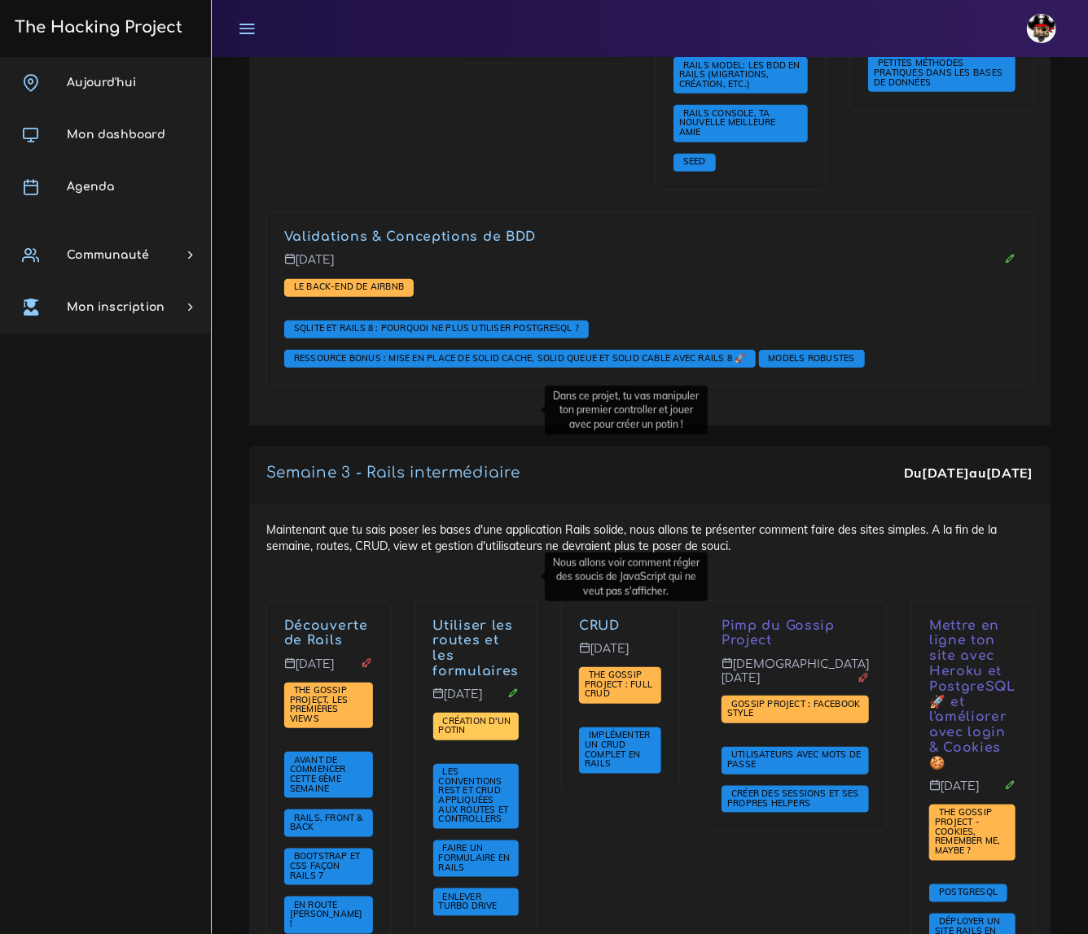 The height and width of the screenshot is (934, 1088). I want to click on span: Utilisateurs avec mots de passe, so click(794, 759).